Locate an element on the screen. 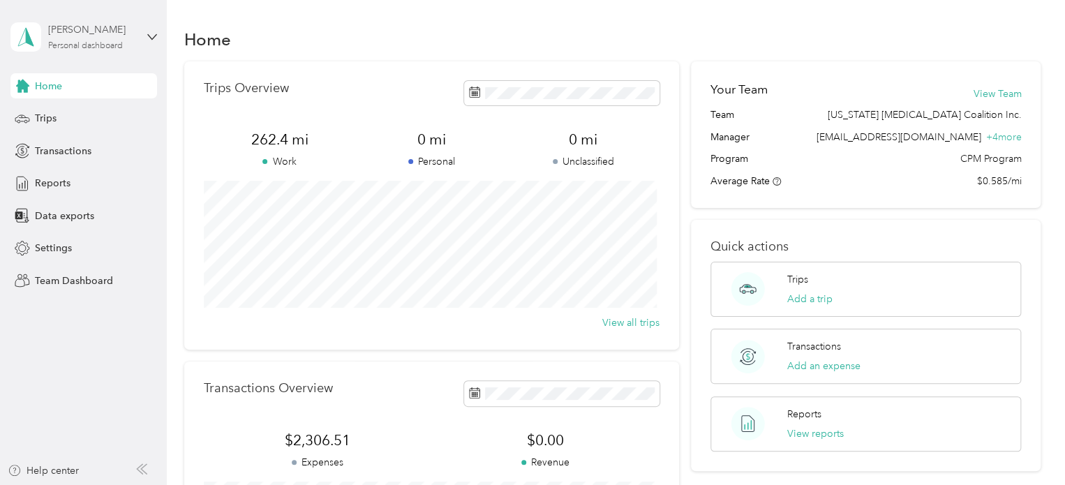 Image resolution: width=1065 pixels, height=485 pixels. button: Add a trip is located at coordinates (809, 299).